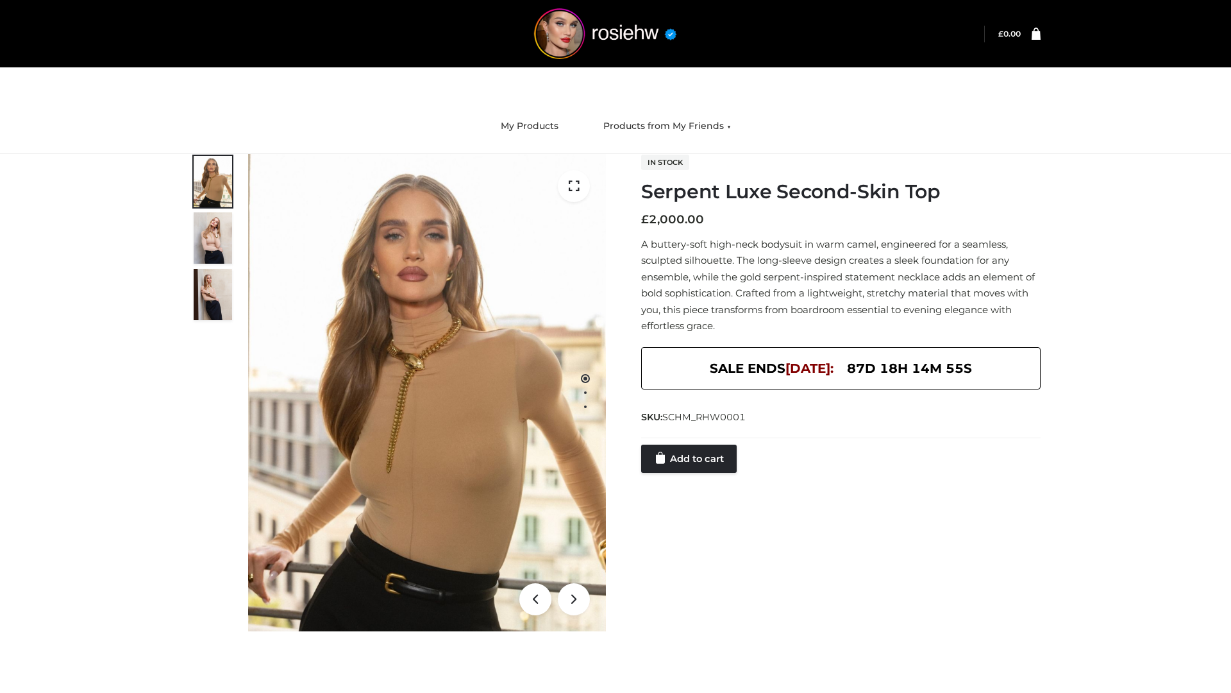  What do you see at coordinates (909, 368) in the screenshot?
I see `span: 87d 18h 14m 55s` at bounding box center [909, 368].